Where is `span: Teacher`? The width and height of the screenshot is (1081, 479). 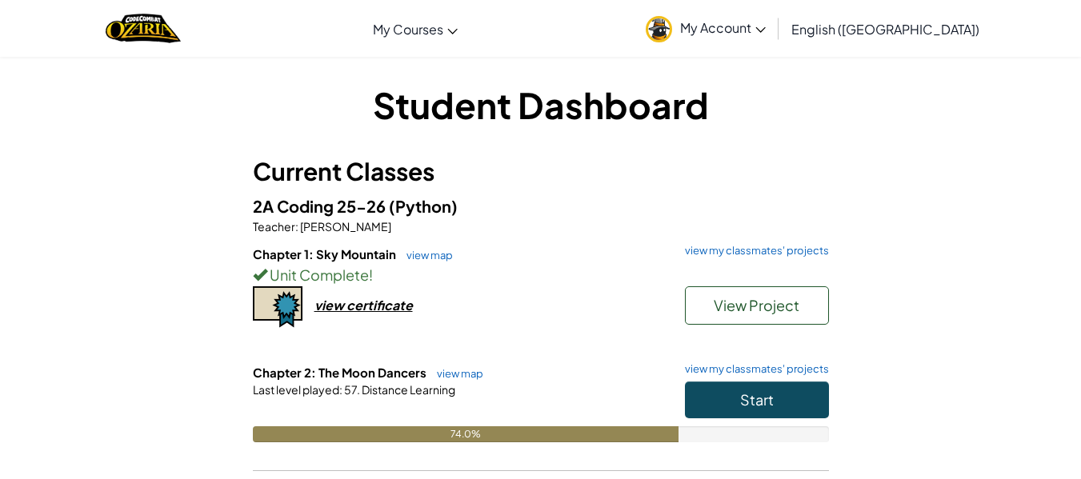
span: Teacher is located at coordinates (274, 226).